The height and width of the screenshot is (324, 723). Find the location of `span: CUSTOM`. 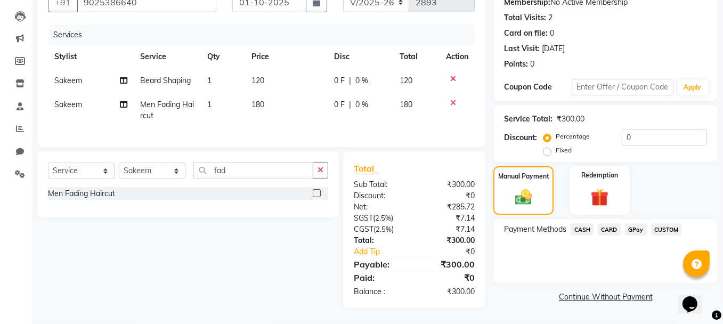

span: CUSTOM is located at coordinates (667, 229).